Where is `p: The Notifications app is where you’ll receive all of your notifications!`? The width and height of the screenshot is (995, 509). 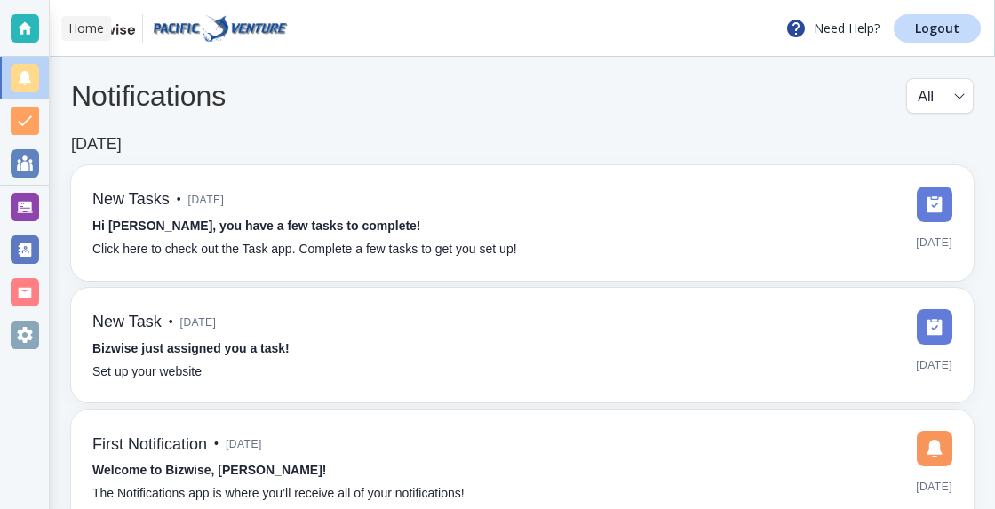
p: The Notifications app is where you’ll receive all of your notifications! is located at coordinates (278, 494).